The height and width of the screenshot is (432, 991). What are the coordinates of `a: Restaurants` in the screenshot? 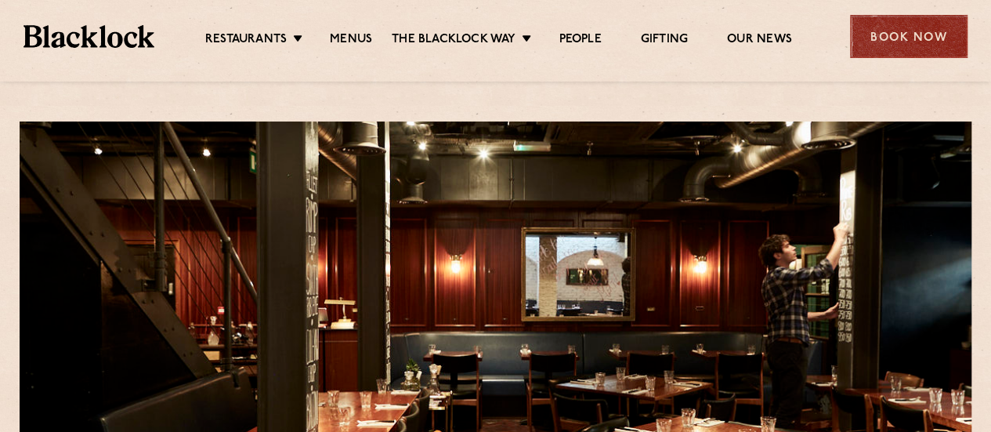 It's located at (246, 41).